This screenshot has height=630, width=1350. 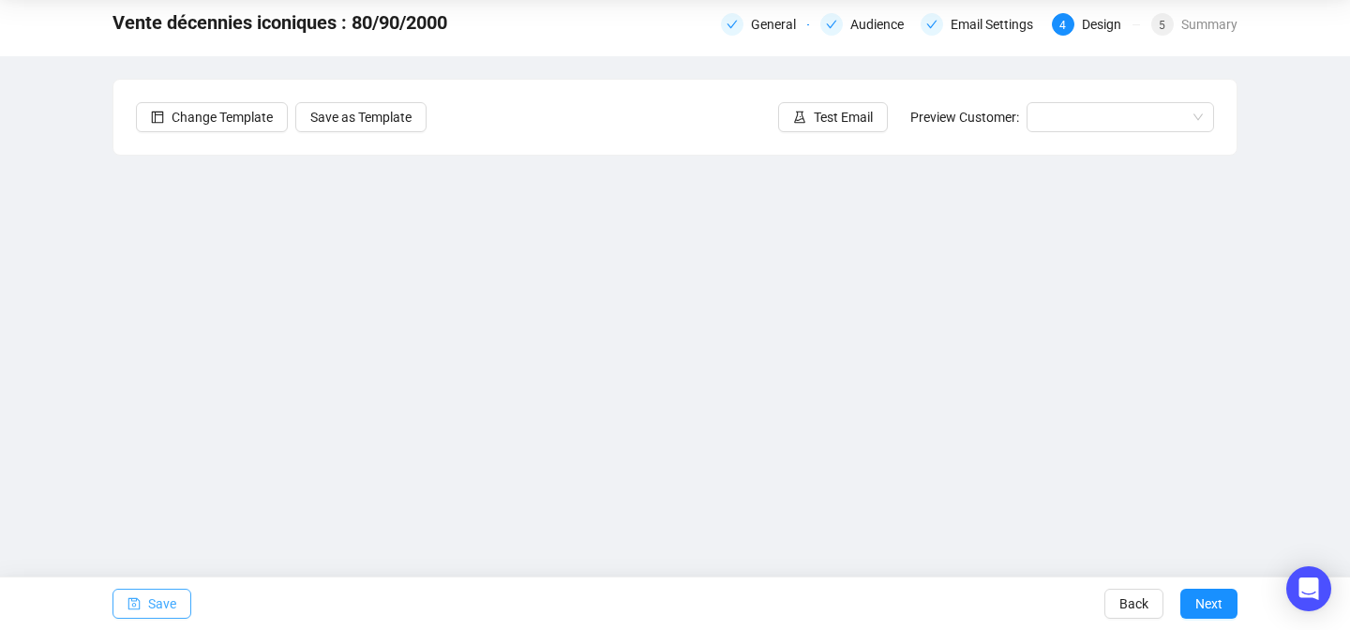 I want to click on div: Open Intercom Messenger, so click(x=1309, y=589).